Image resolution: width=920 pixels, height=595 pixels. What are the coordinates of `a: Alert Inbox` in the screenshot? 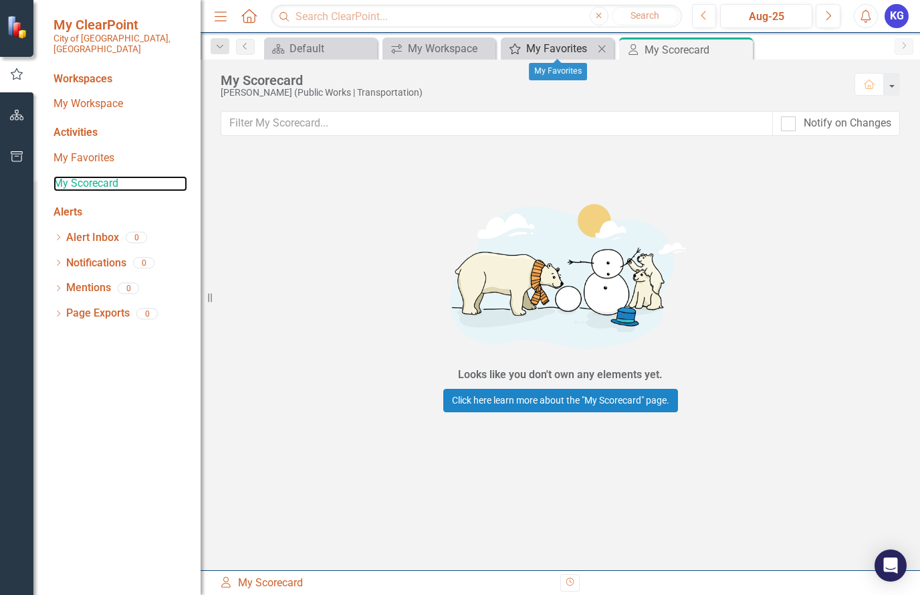 It's located at (92, 237).